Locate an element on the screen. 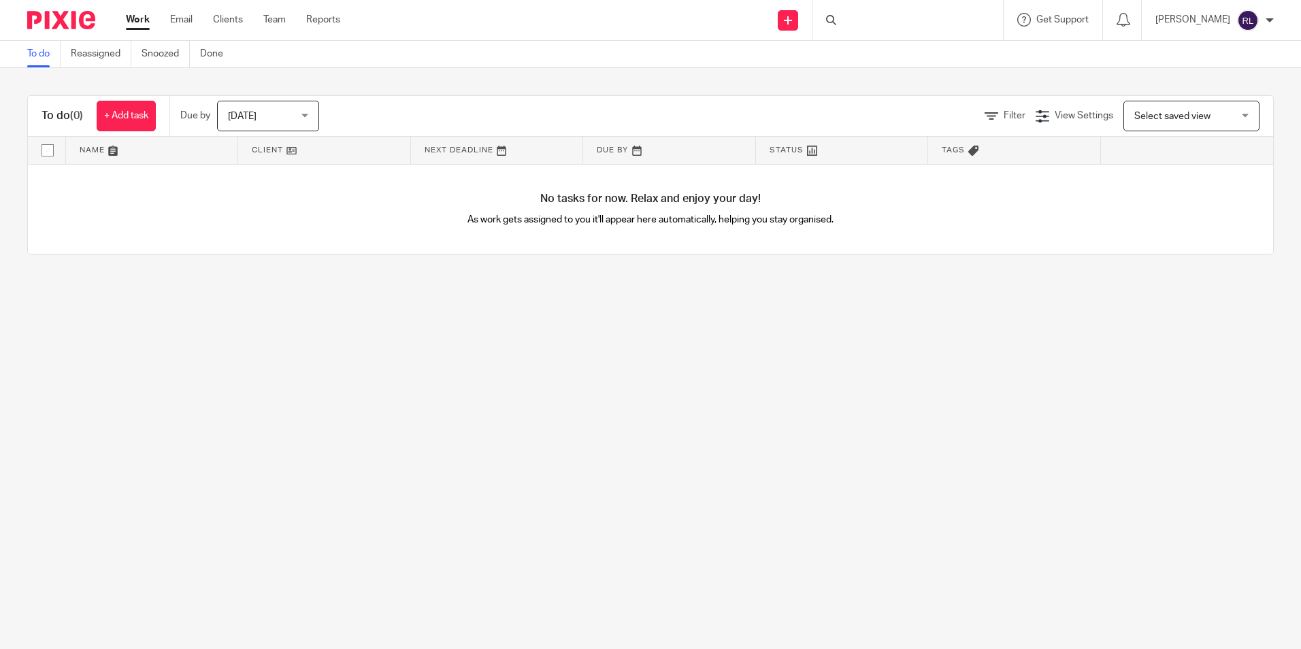 This screenshot has width=1301, height=649. p: Due by is located at coordinates (195, 116).